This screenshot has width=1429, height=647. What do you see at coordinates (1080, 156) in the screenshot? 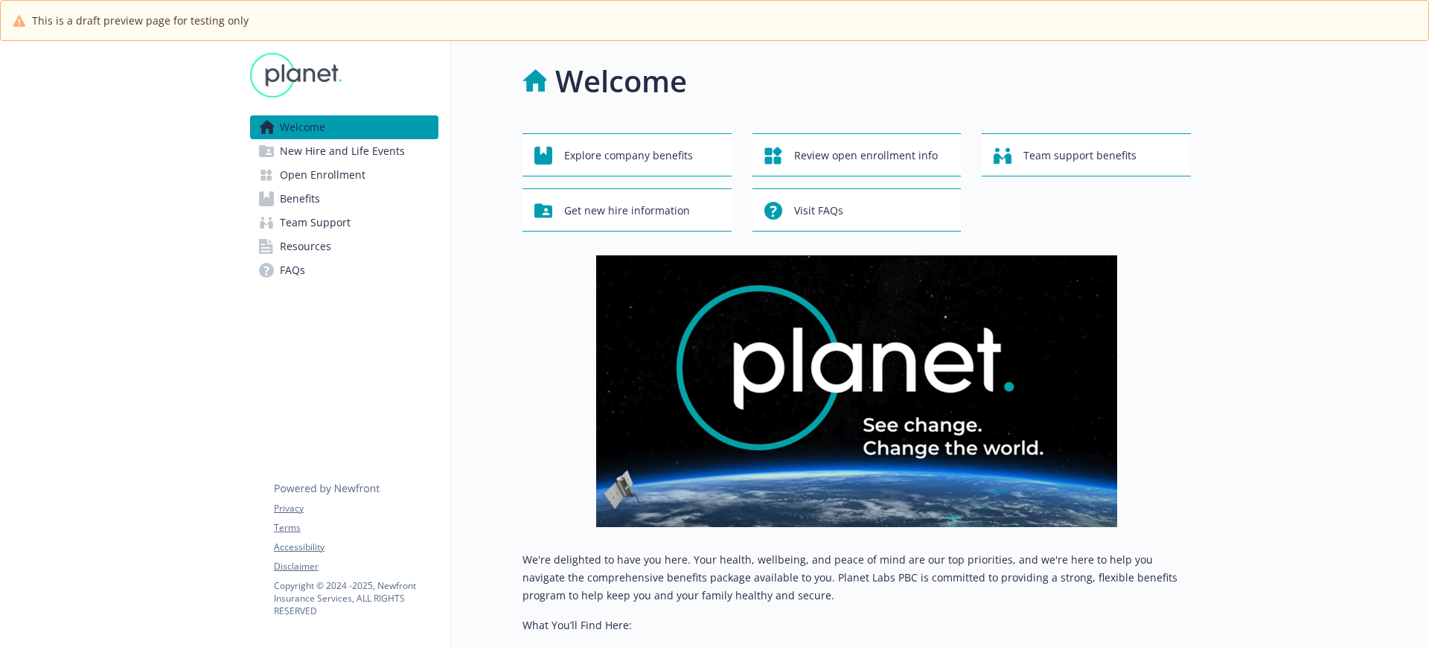
I see `span: Team support benefits` at bounding box center [1080, 156].